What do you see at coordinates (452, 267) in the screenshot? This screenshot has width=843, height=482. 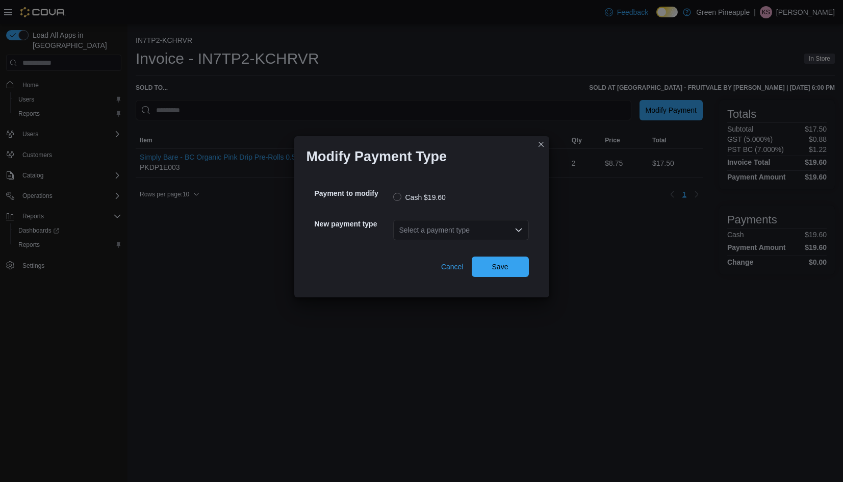 I see `button: Cancel` at bounding box center [452, 267].